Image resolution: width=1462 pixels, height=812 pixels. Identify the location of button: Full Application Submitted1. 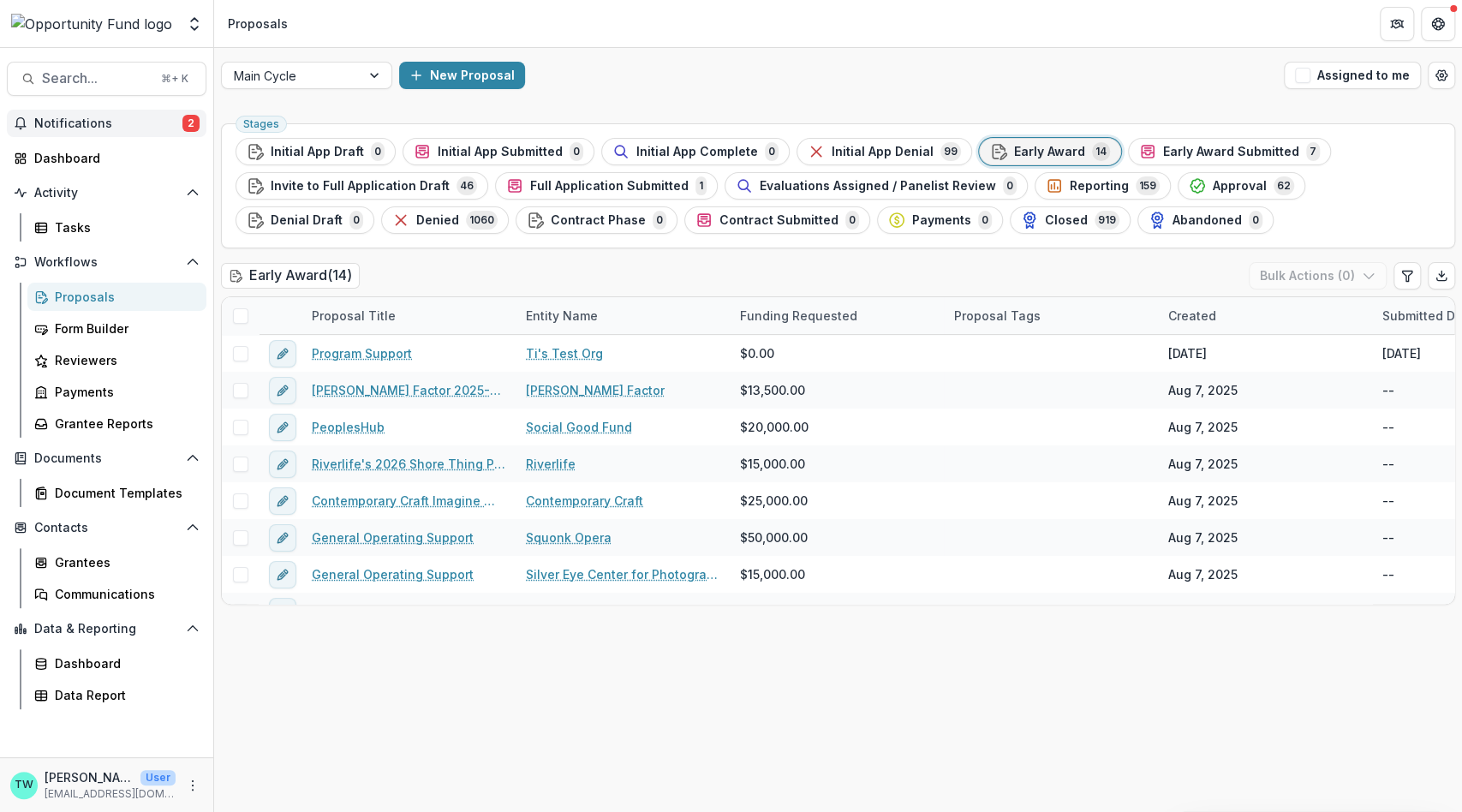
(607, 186).